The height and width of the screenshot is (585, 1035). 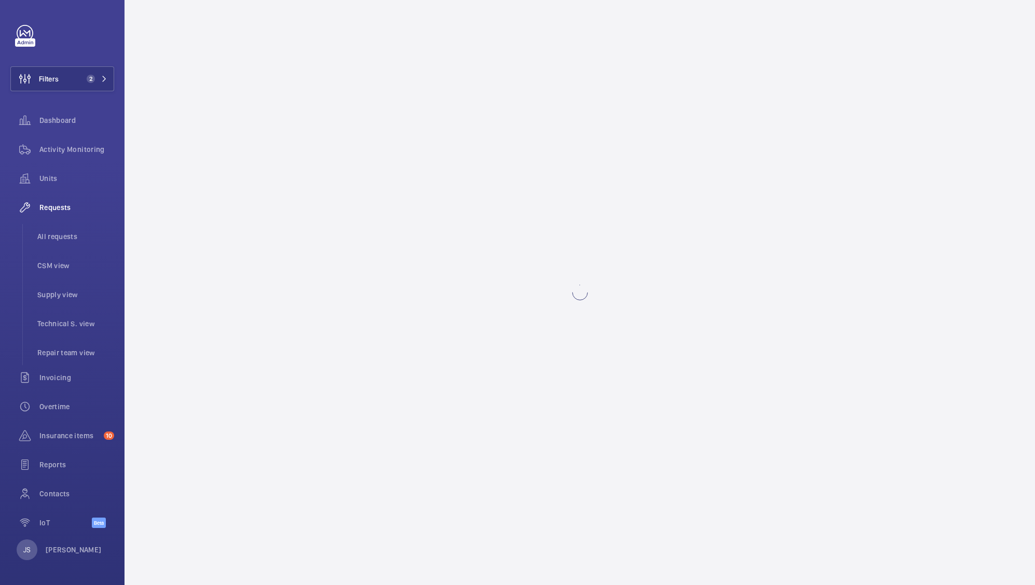 What do you see at coordinates (77, 149) in the screenshot?
I see `span: Activity Monitoring` at bounding box center [77, 149].